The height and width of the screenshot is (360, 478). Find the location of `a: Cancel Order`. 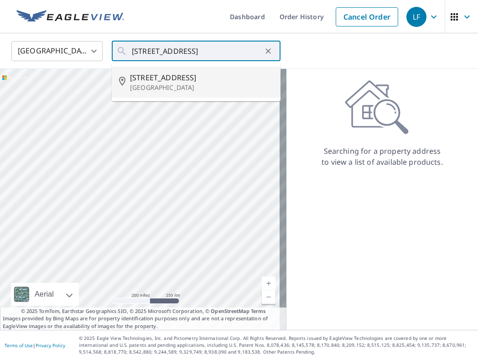

a: Cancel Order is located at coordinates (367, 17).